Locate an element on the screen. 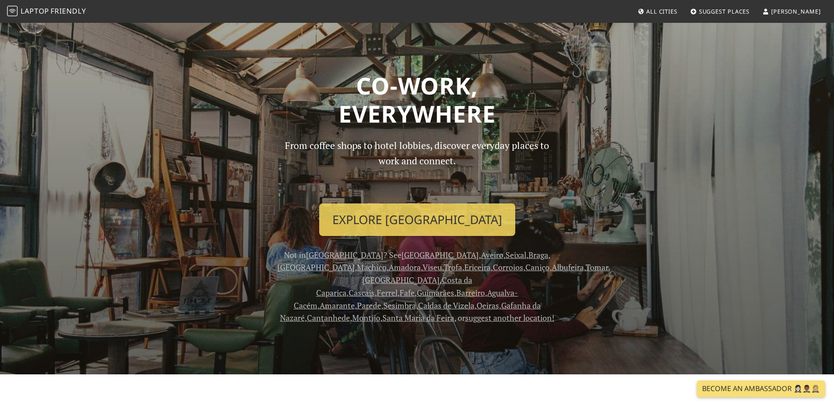 The height and width of the screenshot is (406, 834). a: Ericeira is located at coordinates (477, 267).